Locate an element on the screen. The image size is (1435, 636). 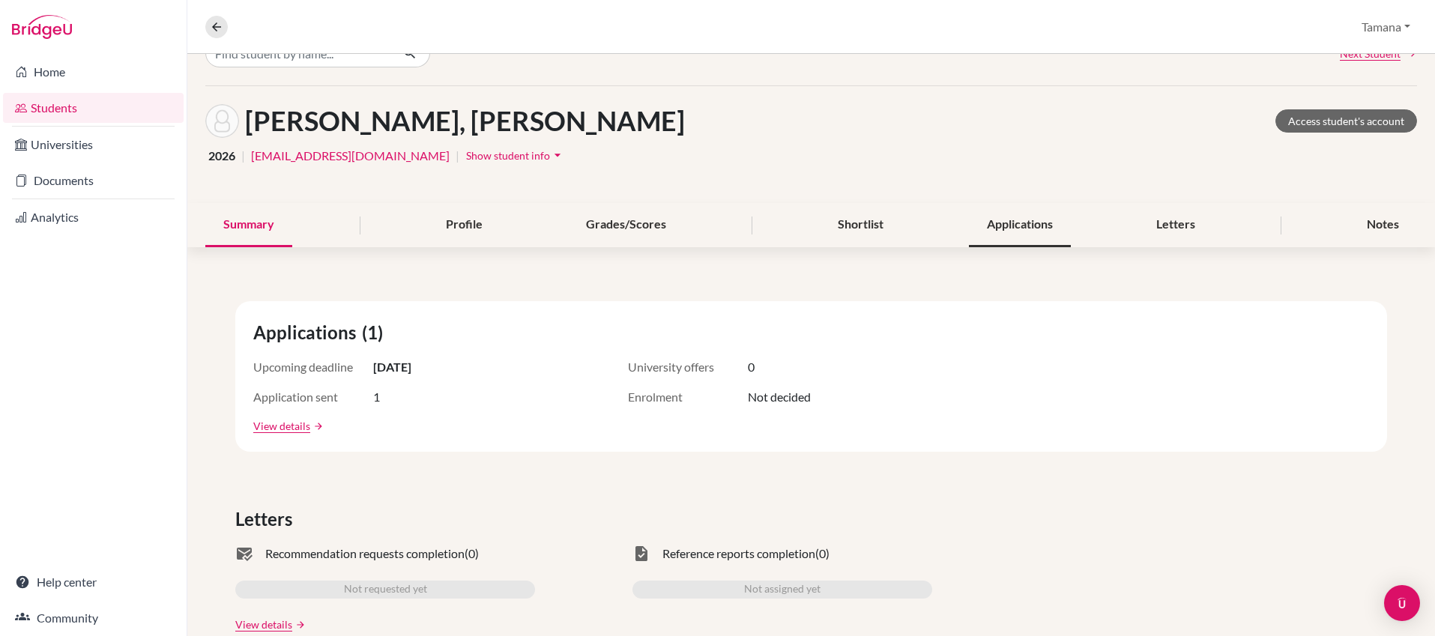
a: Universities is located at coordinates (93, 145).